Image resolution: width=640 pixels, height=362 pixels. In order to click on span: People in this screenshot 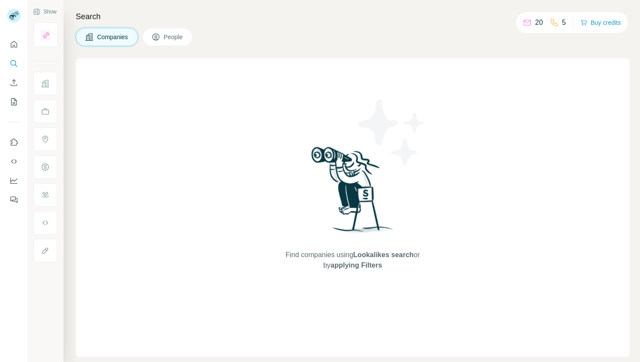, I will do `click(174, 37)`.